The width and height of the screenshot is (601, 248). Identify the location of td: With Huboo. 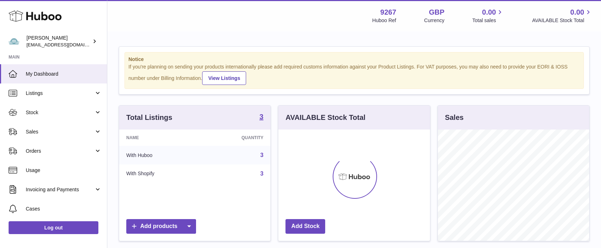
(160, 156).